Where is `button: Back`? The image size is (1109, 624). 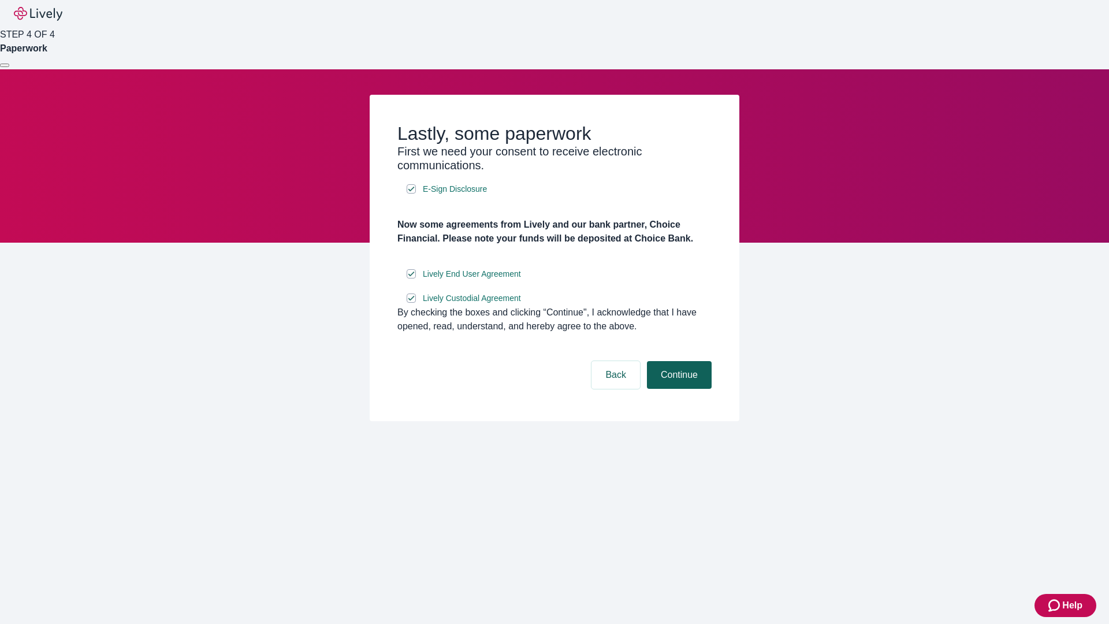
button: Back is located at coordinates (616, 375).